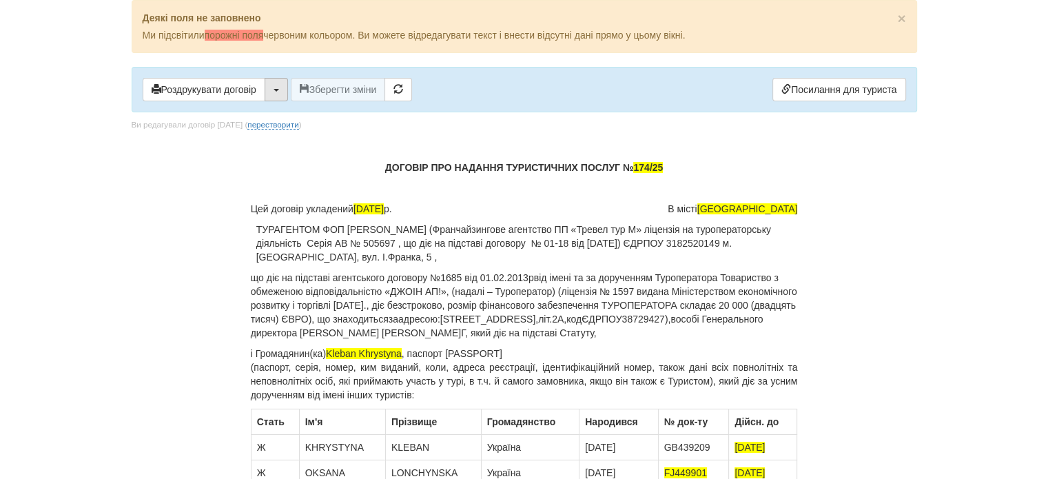 The image size is (1048, 479). What do you see at coordinates (275, 447) in the screenshot?
I see `td: Ж` at bounding box center [275, 447].